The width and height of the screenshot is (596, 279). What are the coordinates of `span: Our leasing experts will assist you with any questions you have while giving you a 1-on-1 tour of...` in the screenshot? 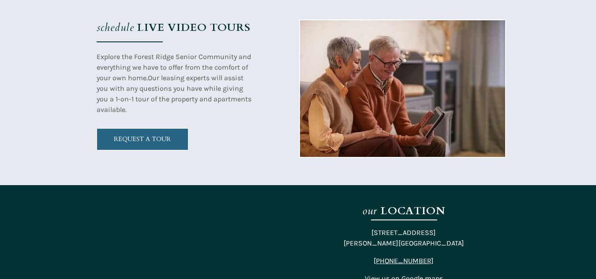 It's located at (174, 93).